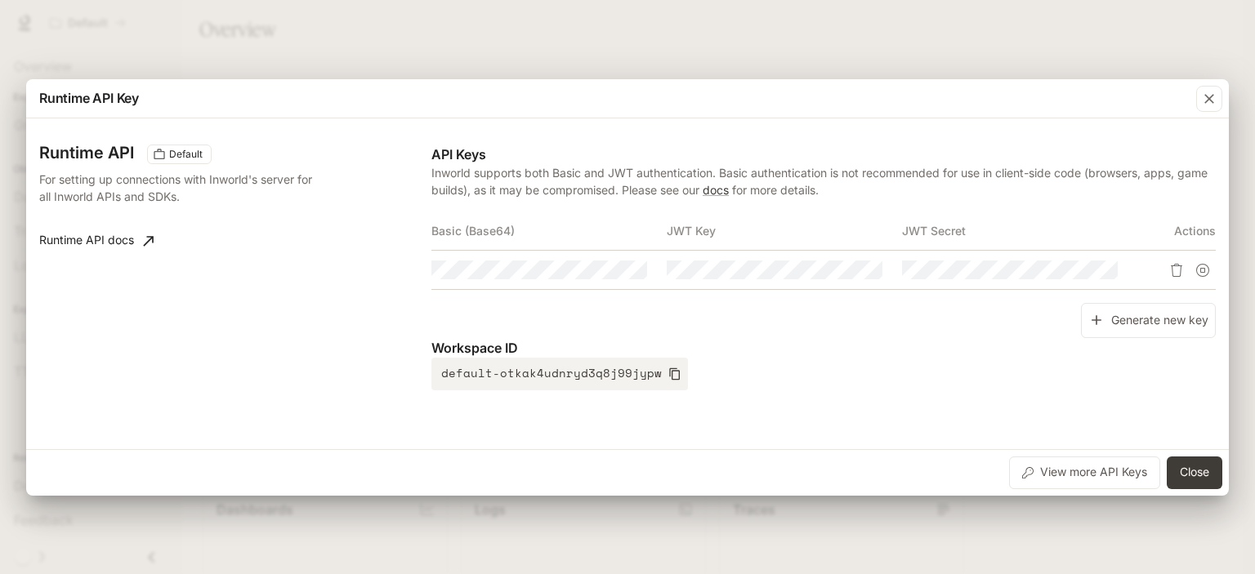 The image size is (1255, 574). I want to click on p: Runtime API Key, so click(89, 98).